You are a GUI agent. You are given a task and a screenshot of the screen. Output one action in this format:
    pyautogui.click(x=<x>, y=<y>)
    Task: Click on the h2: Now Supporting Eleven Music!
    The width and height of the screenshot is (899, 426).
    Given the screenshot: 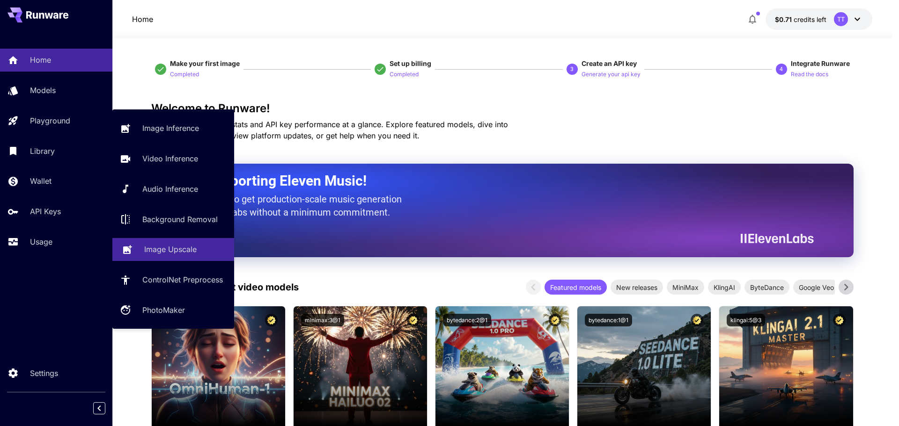 What is the action you would take?
    pyautogui.click(x=491, y=181)
    